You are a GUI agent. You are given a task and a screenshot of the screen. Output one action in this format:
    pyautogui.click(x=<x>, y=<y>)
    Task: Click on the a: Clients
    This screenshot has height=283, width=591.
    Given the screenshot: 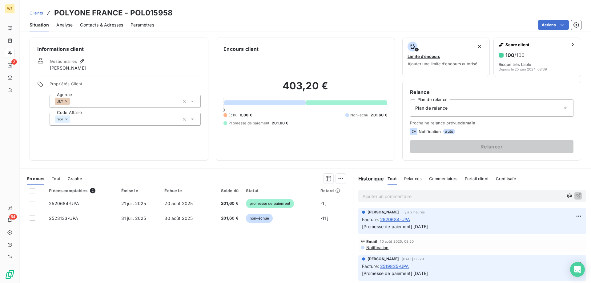 What is the action you would take?
    pyautogui.click(x=36, y=13)
    